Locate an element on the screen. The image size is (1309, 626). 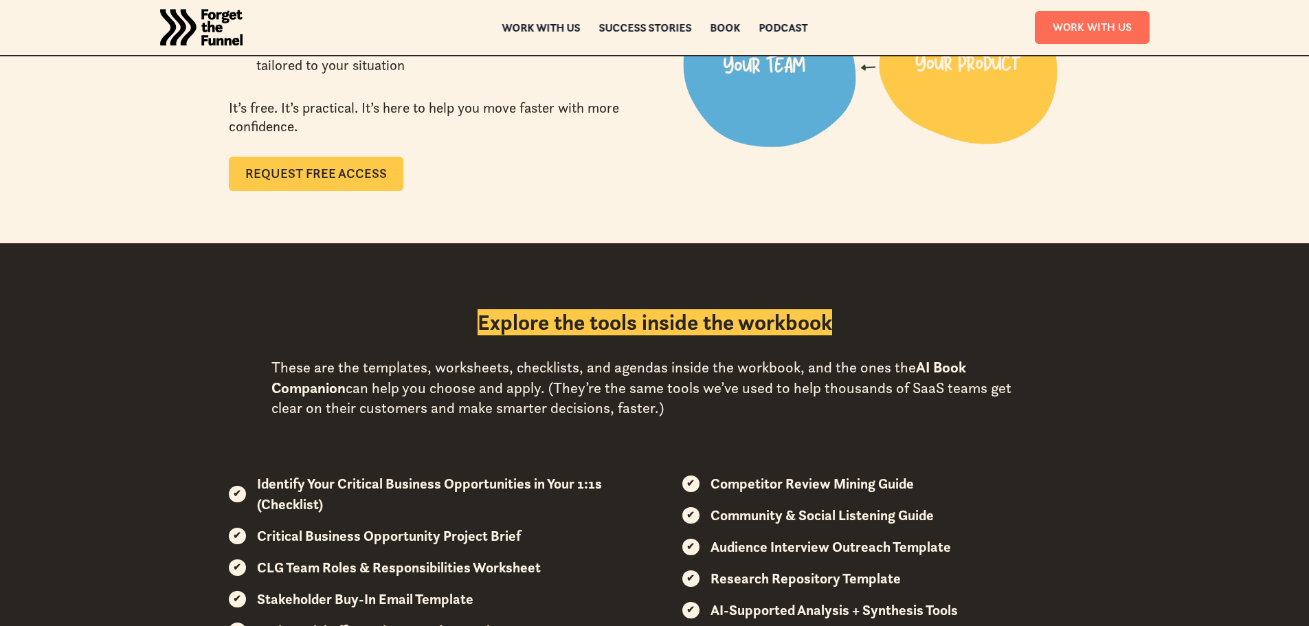
div: Success Stories is located at coordinates (645, 27).